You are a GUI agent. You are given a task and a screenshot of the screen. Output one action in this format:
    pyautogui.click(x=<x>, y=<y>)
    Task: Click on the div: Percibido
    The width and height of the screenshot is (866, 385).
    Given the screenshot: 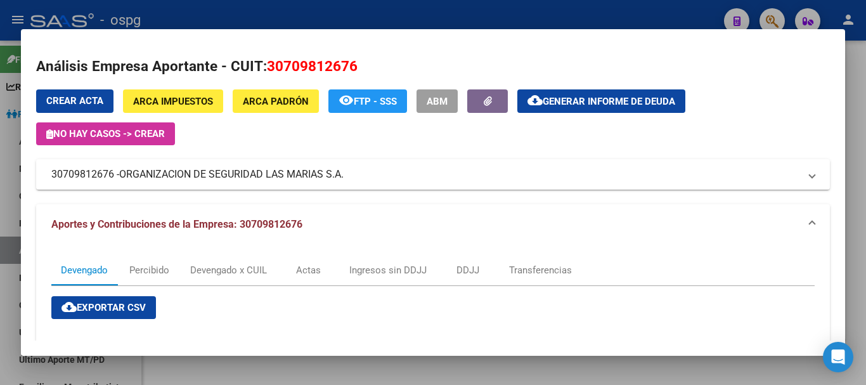 What is the action you would take?
    pyautogui.click(x=149, y=270)
    